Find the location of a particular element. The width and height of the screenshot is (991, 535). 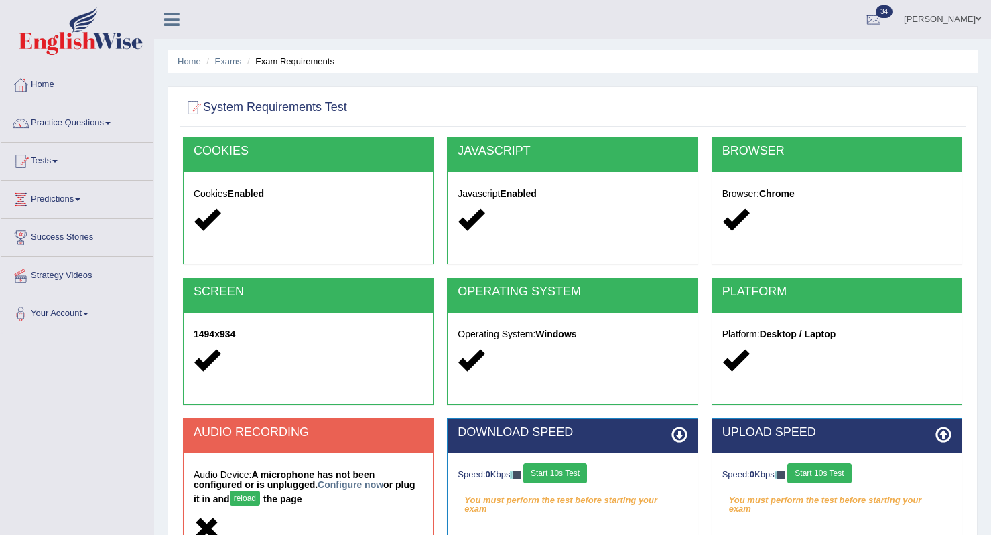

h5: Operating System: is located at coordinates (572, 334).